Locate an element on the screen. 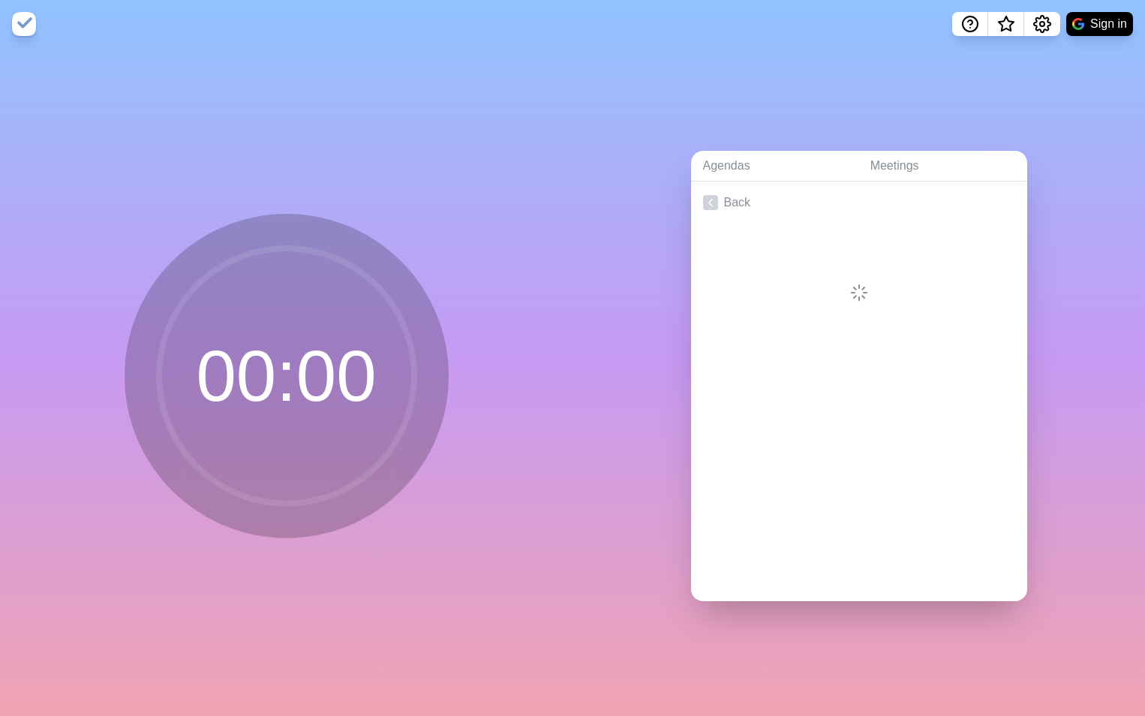  button: Settings is located at coordinates (1042, 24).